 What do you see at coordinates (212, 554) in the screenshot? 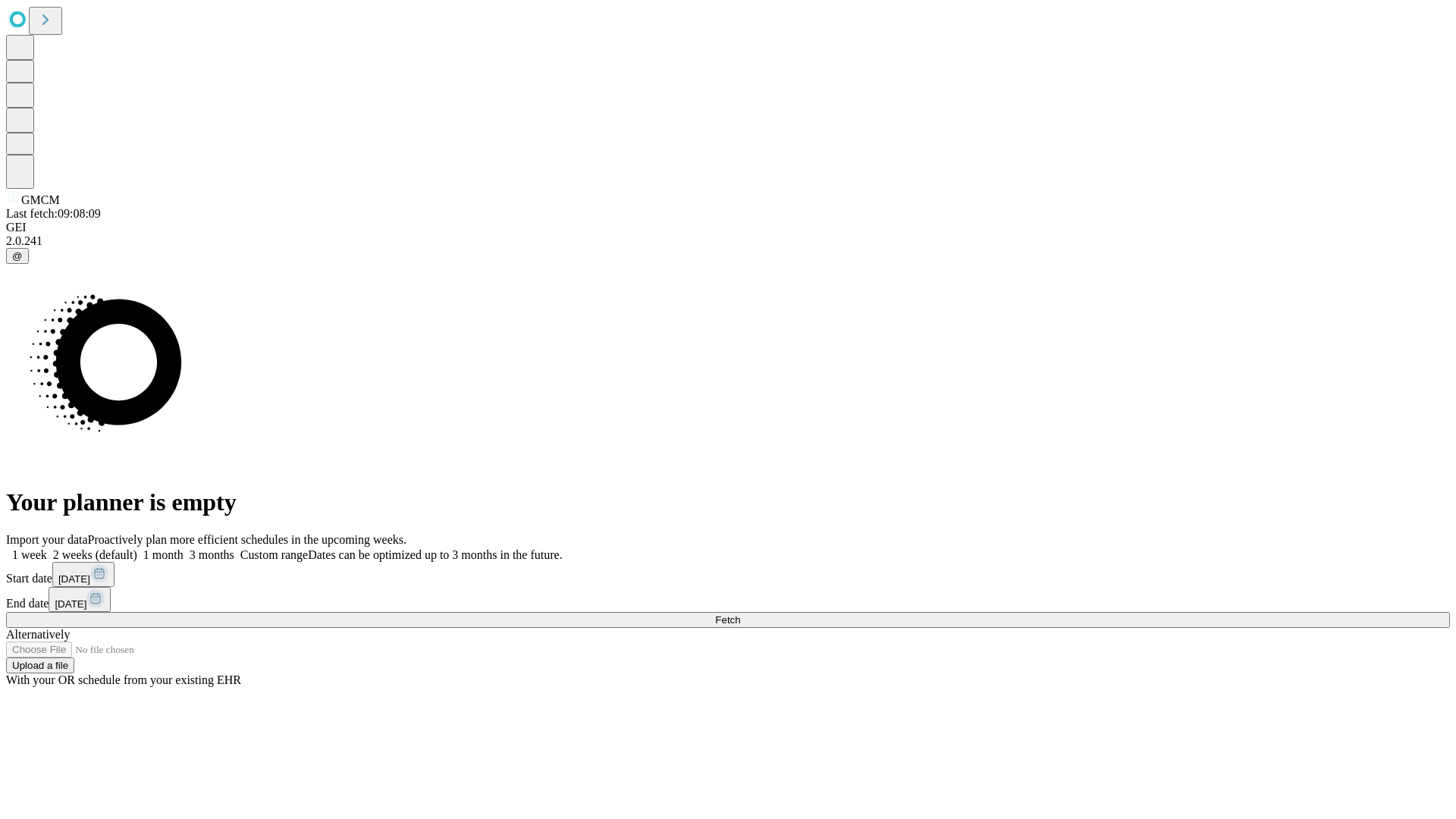
I see `span: 3 months` at bounding box center [212, 554].